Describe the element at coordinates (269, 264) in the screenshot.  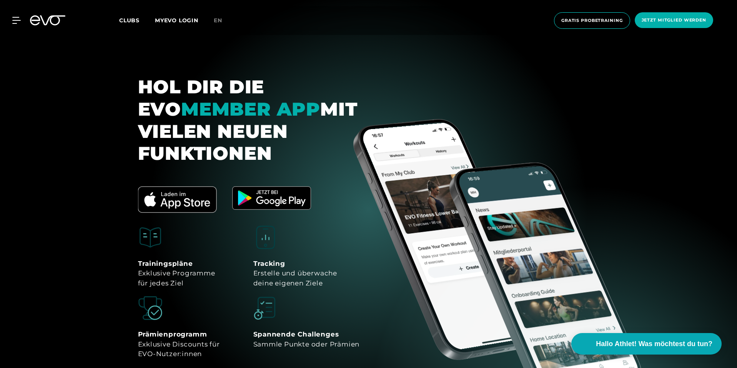
I see `strong: Tracking` at that location.